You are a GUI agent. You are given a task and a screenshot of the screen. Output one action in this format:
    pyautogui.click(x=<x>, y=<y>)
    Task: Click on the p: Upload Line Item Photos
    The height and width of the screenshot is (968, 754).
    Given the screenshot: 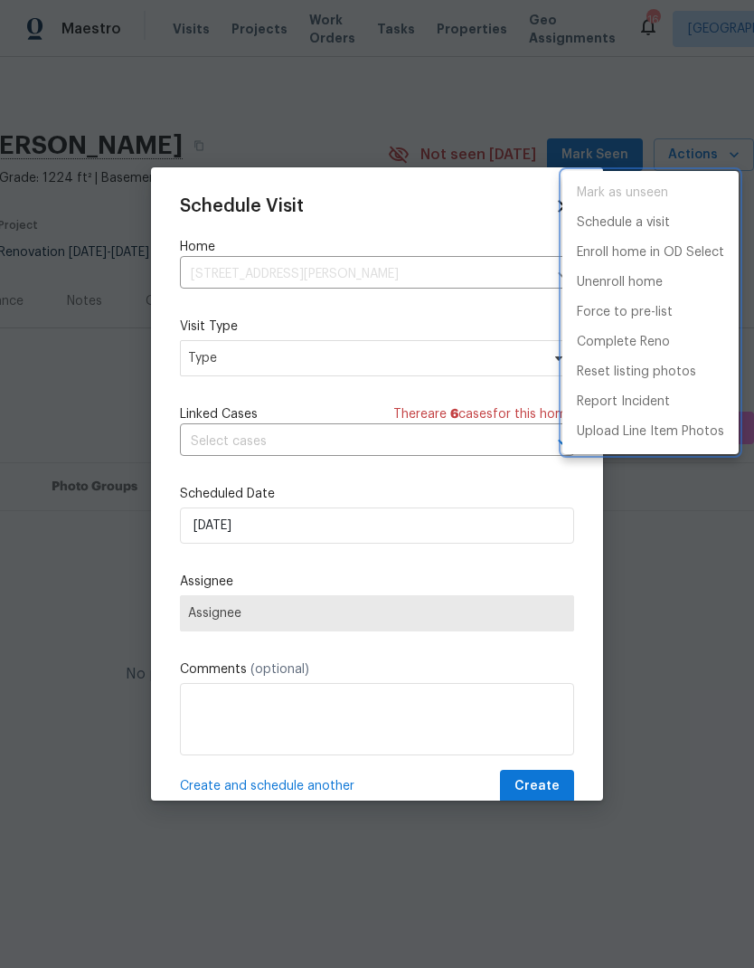 What is the action you would take?
    pyautogui.click(x=650, y=431)
    